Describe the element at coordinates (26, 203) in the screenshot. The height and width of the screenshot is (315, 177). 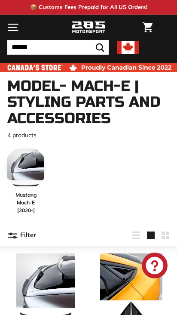
I see `span: Mustang Mach-E [2020-]` at that location.